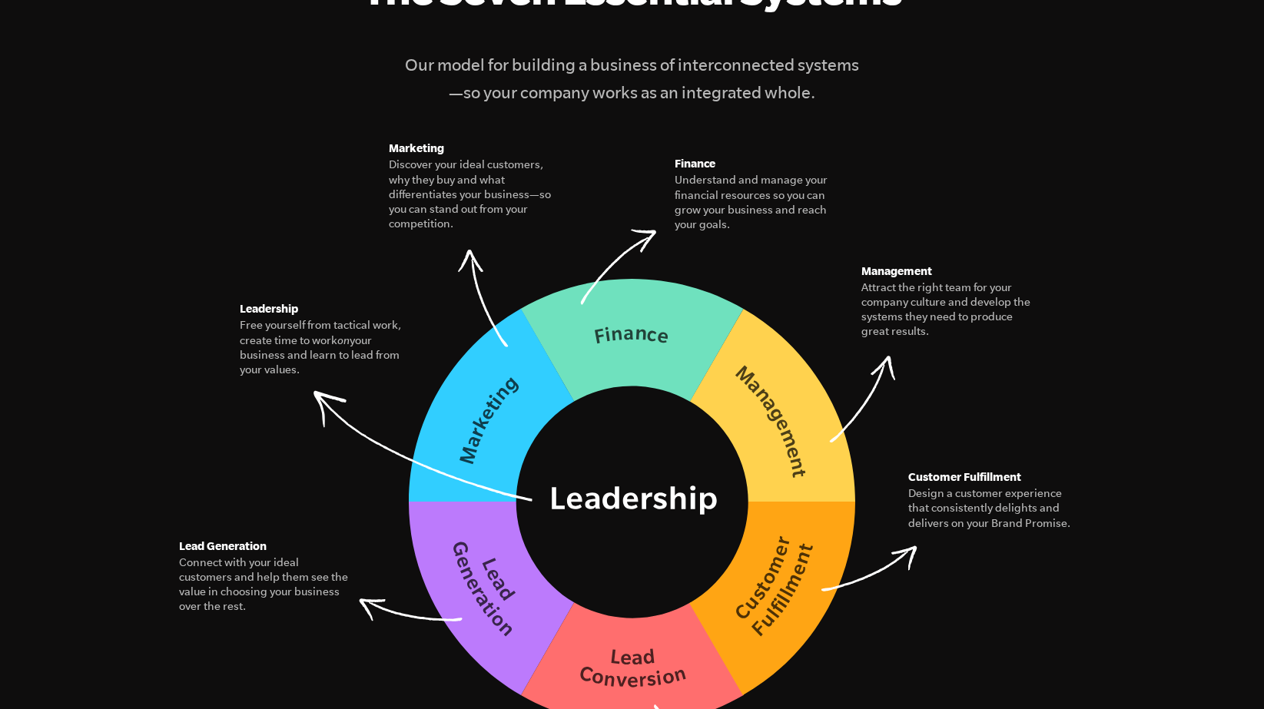 The height and width of the screenshot is (709, 1264). What do you see at coordinates (761, 164) in the screenshot?
I see `h5: Finance` at bounding box center [761, 164].